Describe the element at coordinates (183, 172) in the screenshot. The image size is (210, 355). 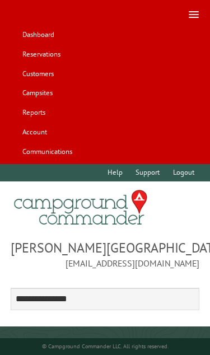
I see `a: Logout` at that location.